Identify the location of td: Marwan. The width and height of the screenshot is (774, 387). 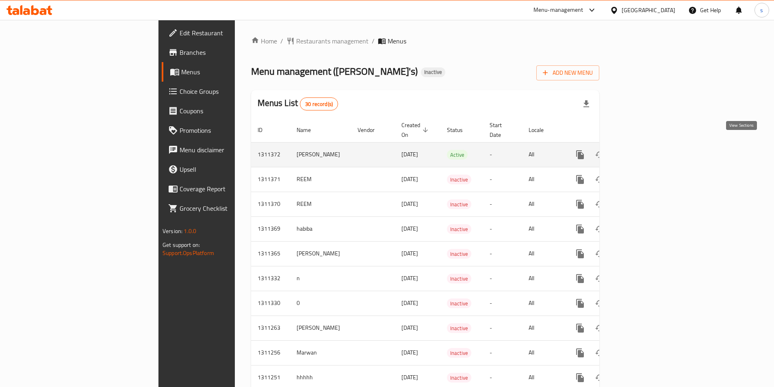
(320, 353).